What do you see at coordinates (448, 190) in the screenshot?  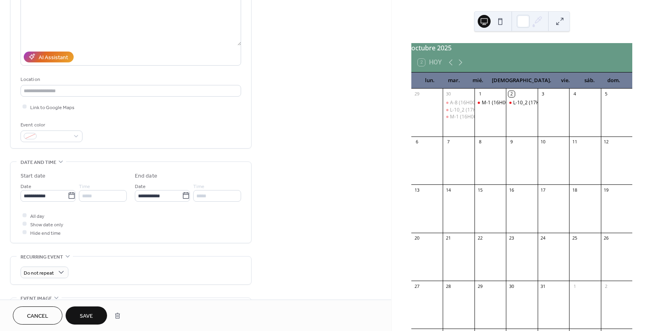 I see `div: 14` at bounding box center [448, 190].